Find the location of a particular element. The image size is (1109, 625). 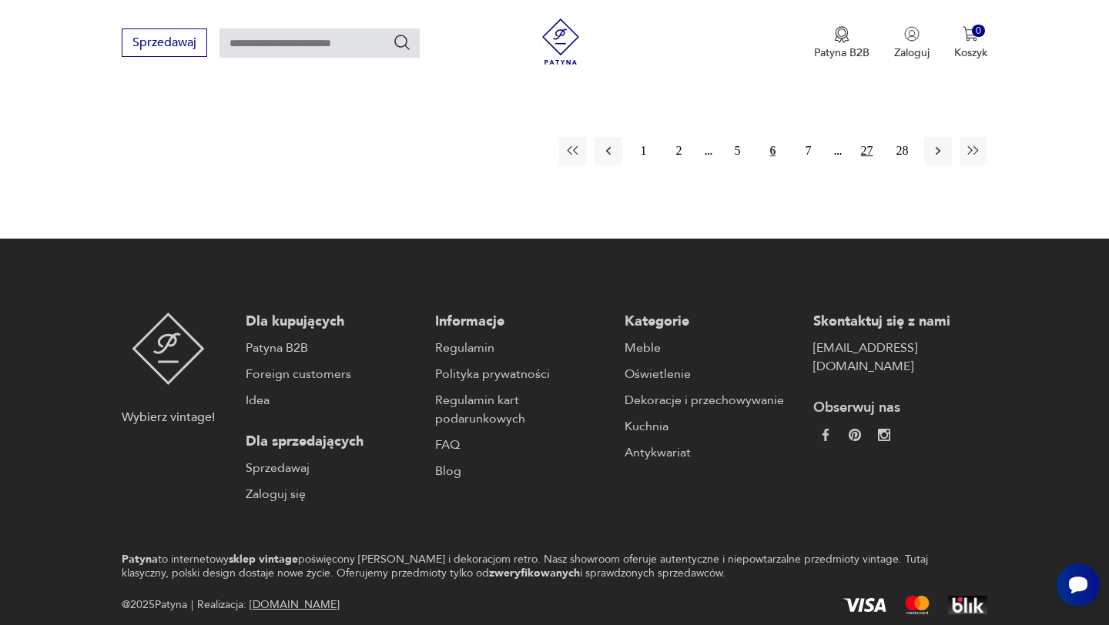

button: 6 is located at coordinates (773, 151).